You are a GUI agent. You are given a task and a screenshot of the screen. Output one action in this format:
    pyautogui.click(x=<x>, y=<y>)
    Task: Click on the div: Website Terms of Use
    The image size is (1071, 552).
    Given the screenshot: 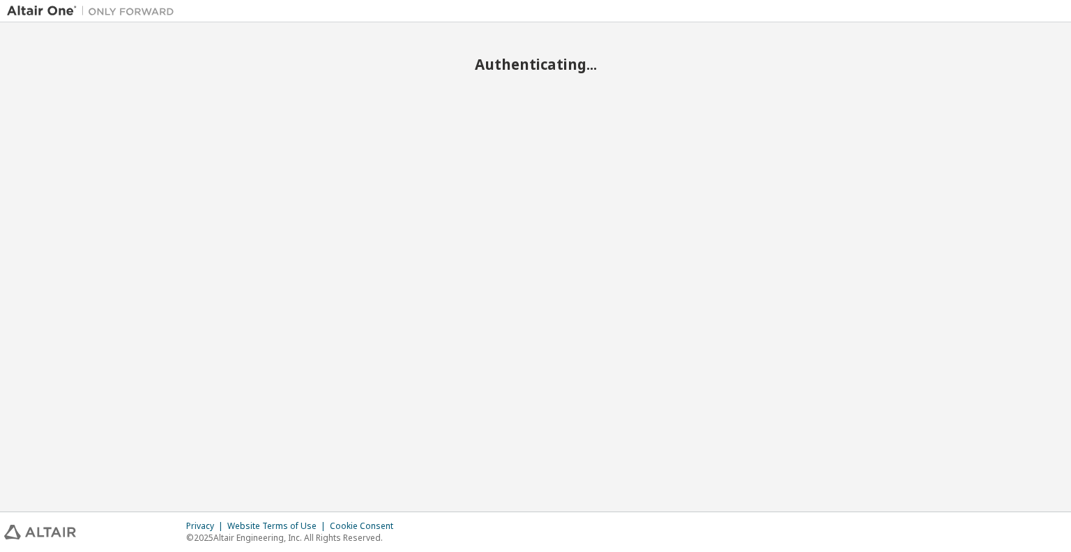 What is the action you would take?
    pyautogui.click(x=278, y=526)
    